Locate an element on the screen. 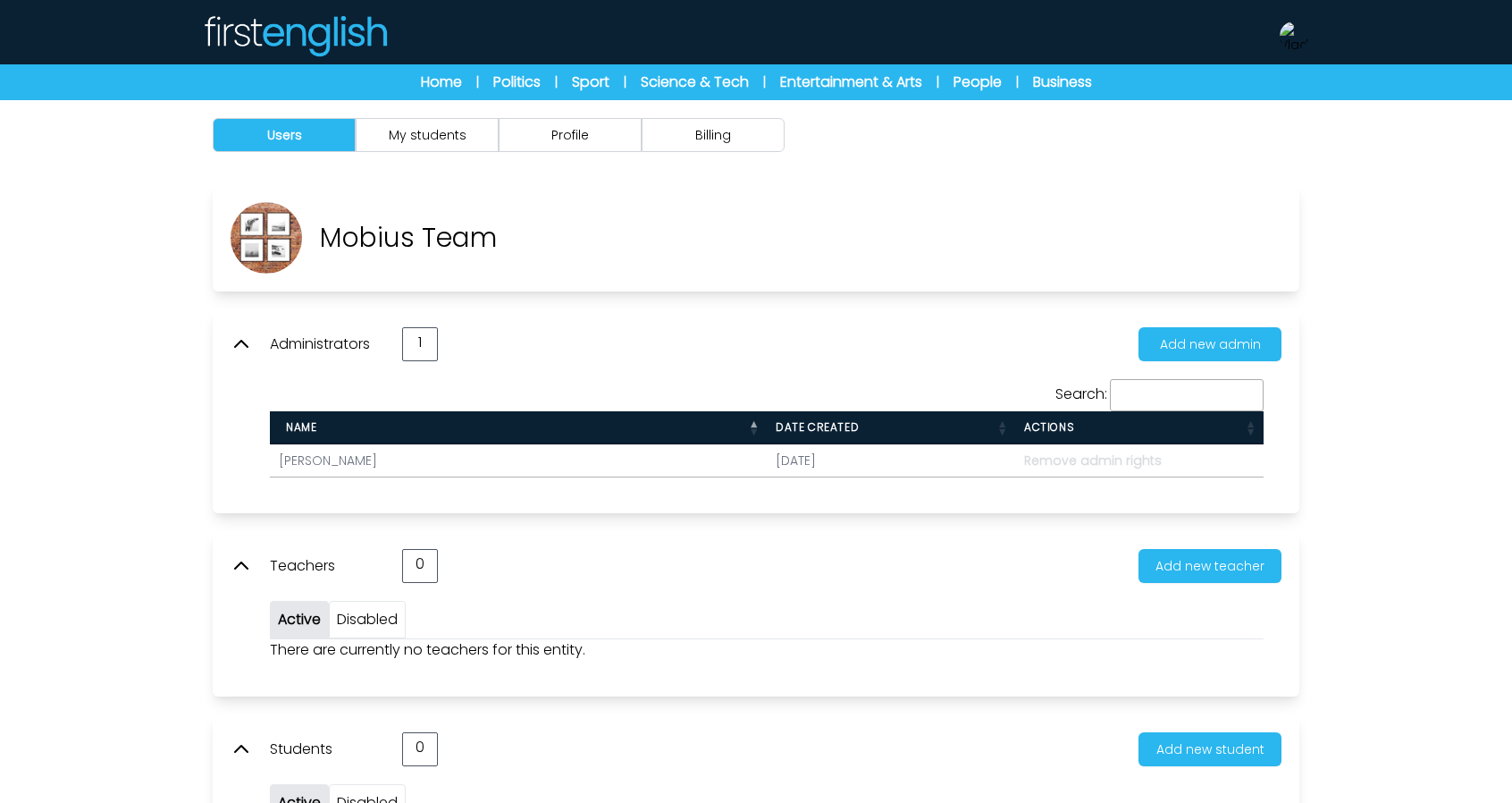  a: Politics is located at coordinates (517, 83).